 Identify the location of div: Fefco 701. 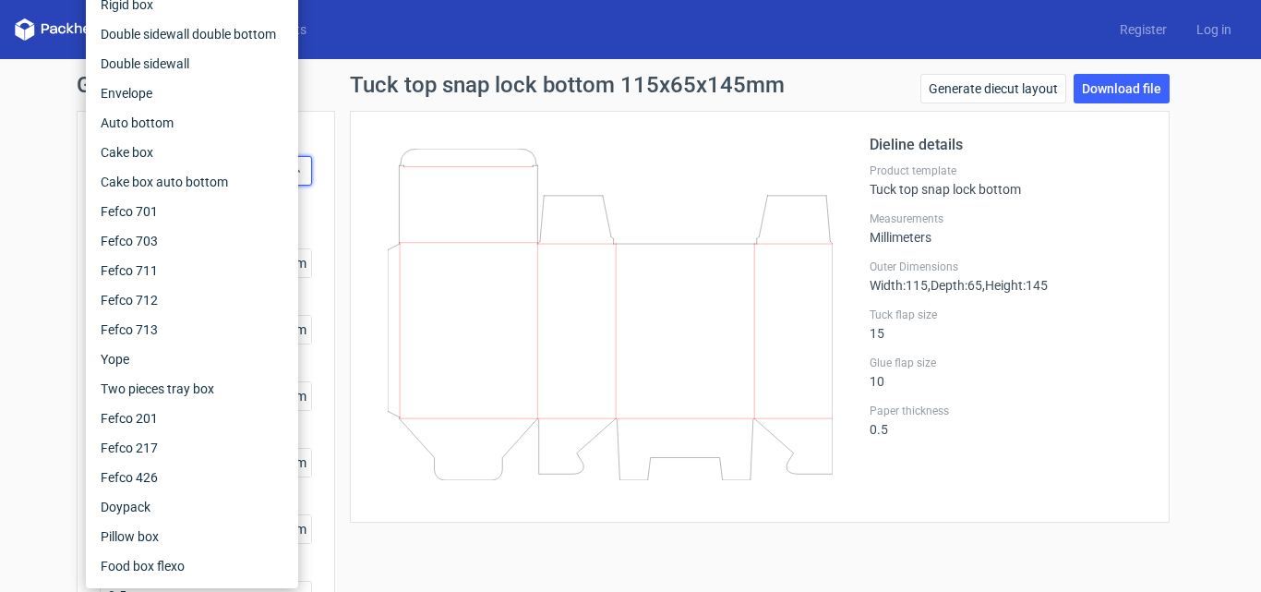
(192, 211).